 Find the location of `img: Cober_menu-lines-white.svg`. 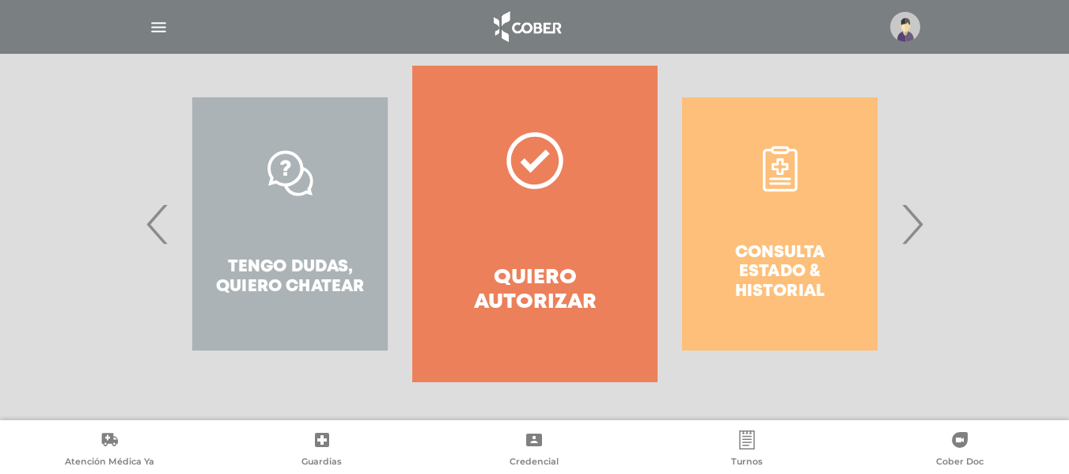

img: Cober_menu-lines-white.svg is located at coordinates (158, 27).